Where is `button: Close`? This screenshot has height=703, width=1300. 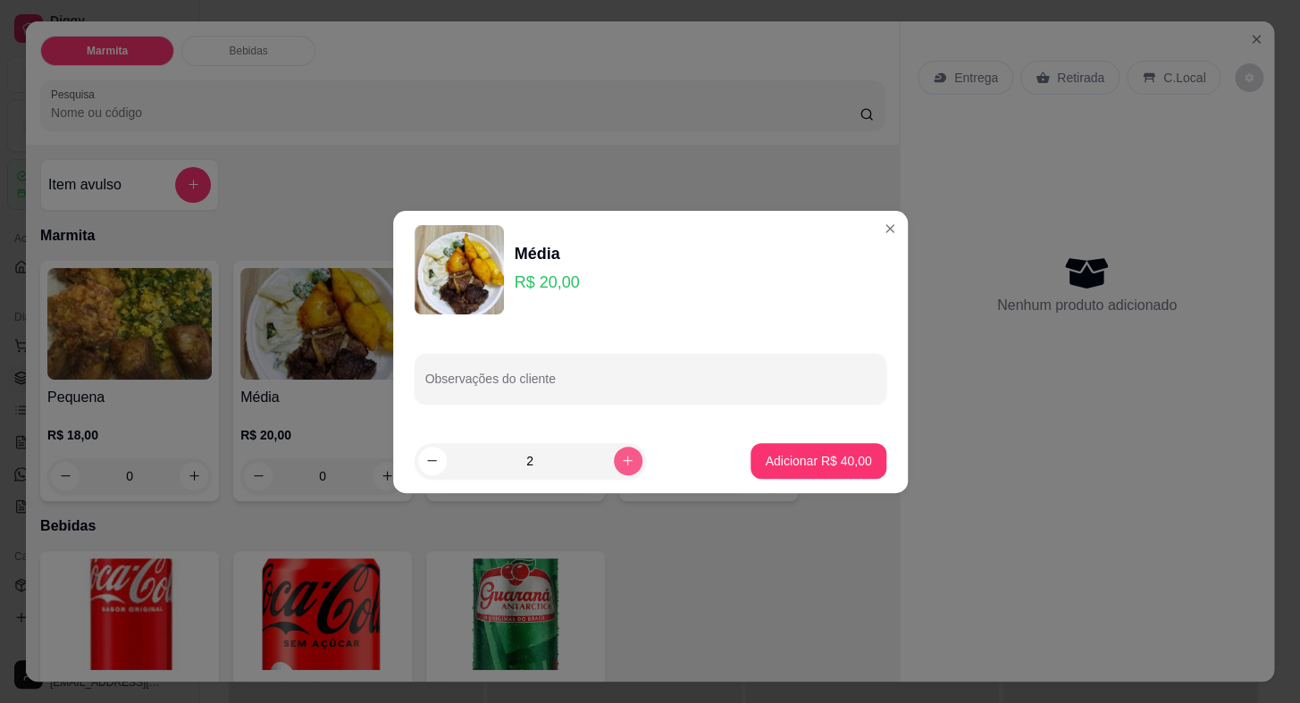
button: Close is located at coordinates (890, 229).